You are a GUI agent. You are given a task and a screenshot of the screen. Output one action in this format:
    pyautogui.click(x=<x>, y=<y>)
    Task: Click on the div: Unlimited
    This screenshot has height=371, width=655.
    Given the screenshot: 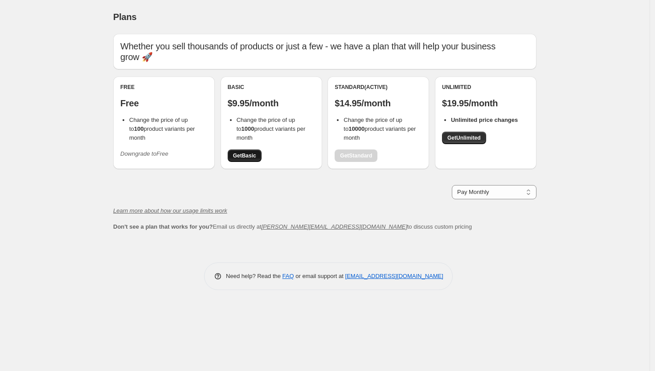 What is the action you would take?
    pyautogui.click(x=485, y=87)
    